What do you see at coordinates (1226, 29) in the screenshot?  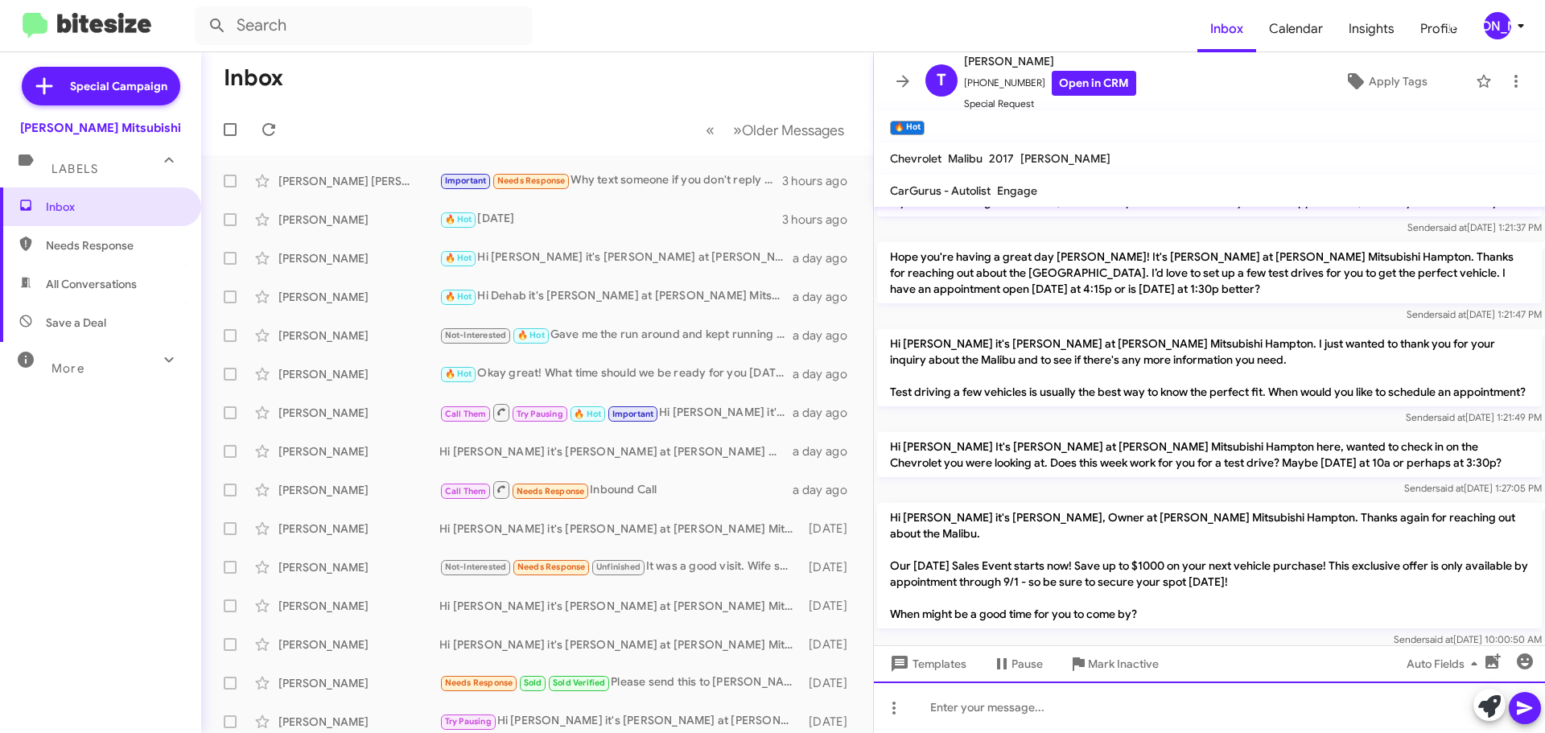 I see `span: Inbox` at bounding box center [1226, 29].